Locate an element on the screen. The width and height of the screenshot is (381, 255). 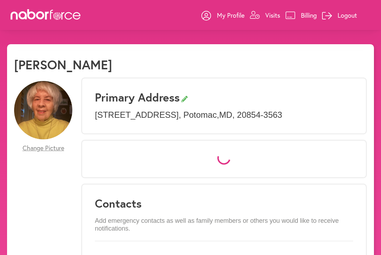
span: Change Picture is located at coordinates (43, 148).